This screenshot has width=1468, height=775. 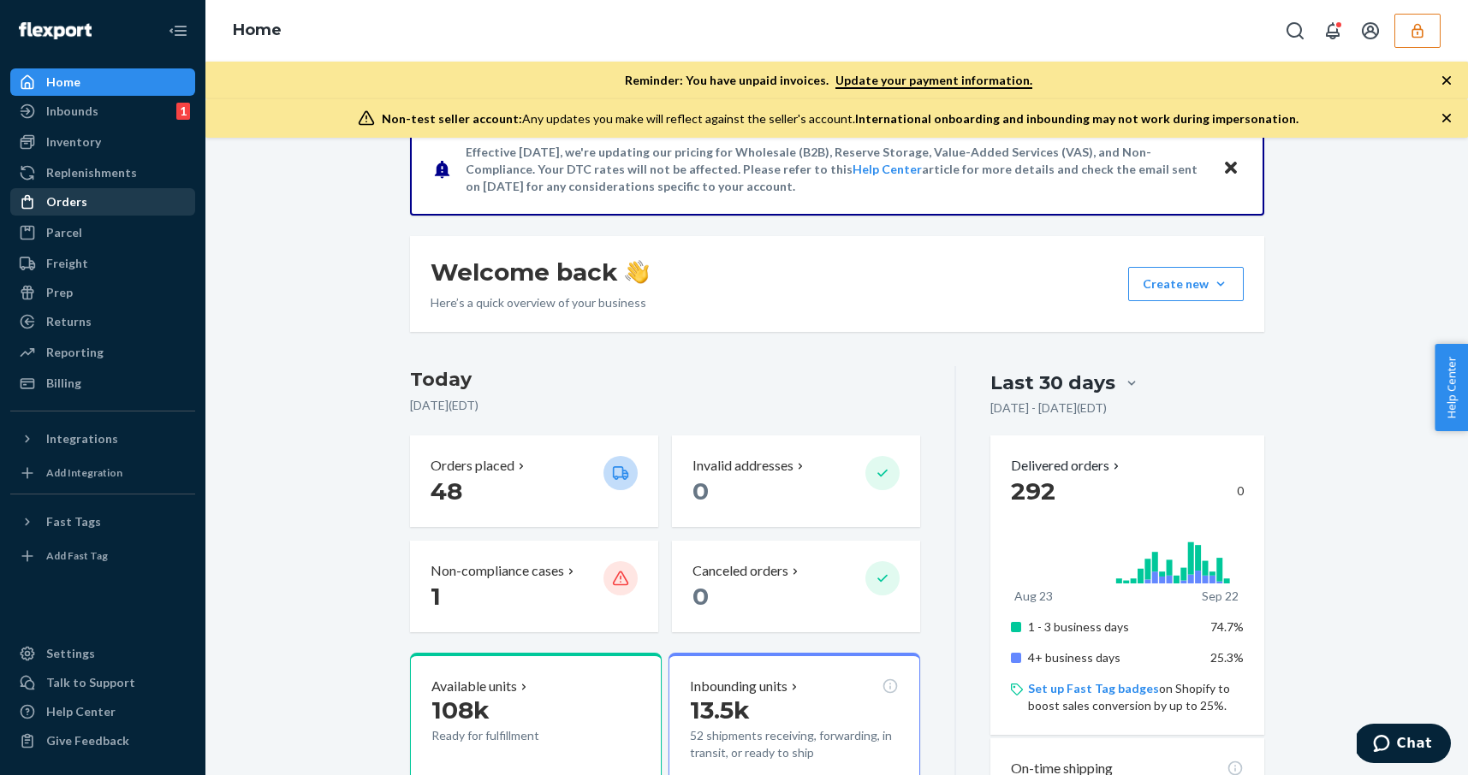 What do you see at coordinates (1226, 657) in the screenshot?
I see `span: 25.3%` at bounding box center [1226, 657].